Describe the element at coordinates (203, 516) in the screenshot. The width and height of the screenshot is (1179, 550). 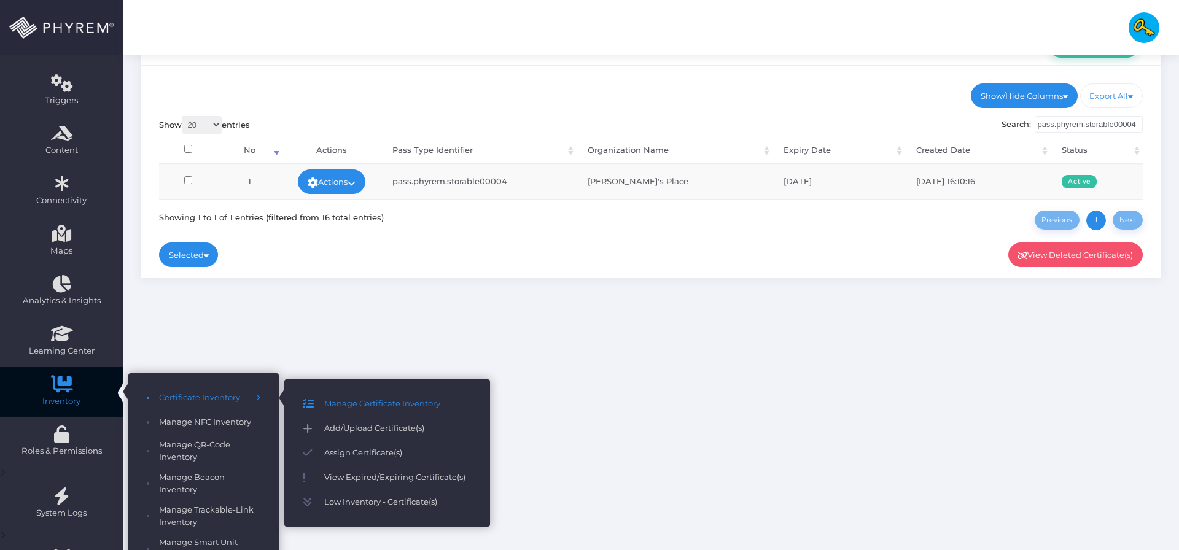
I see `a: Manage Trackable-Link Inventory` at that location.